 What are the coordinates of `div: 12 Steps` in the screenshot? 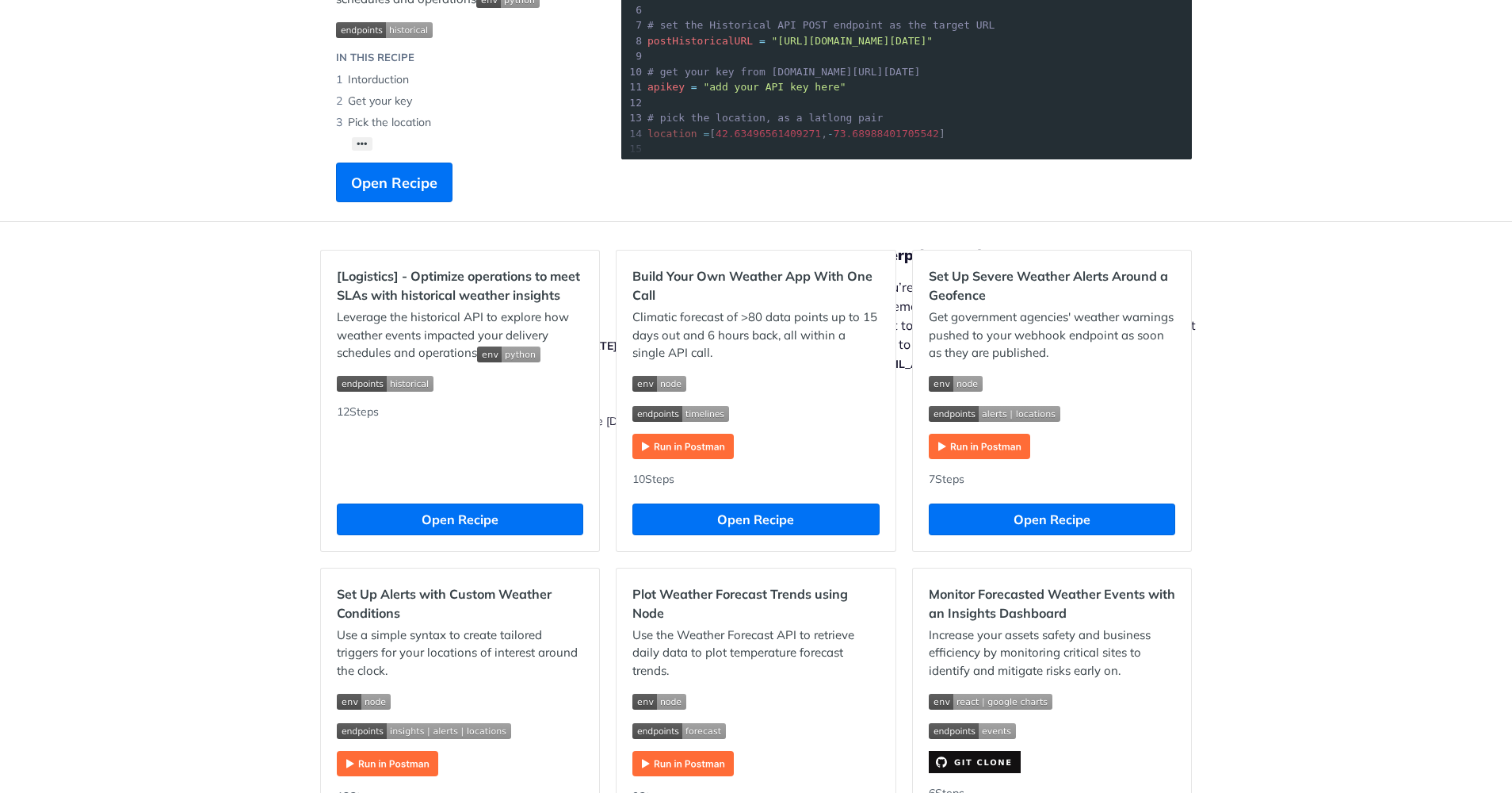 It's located at (460, 445).